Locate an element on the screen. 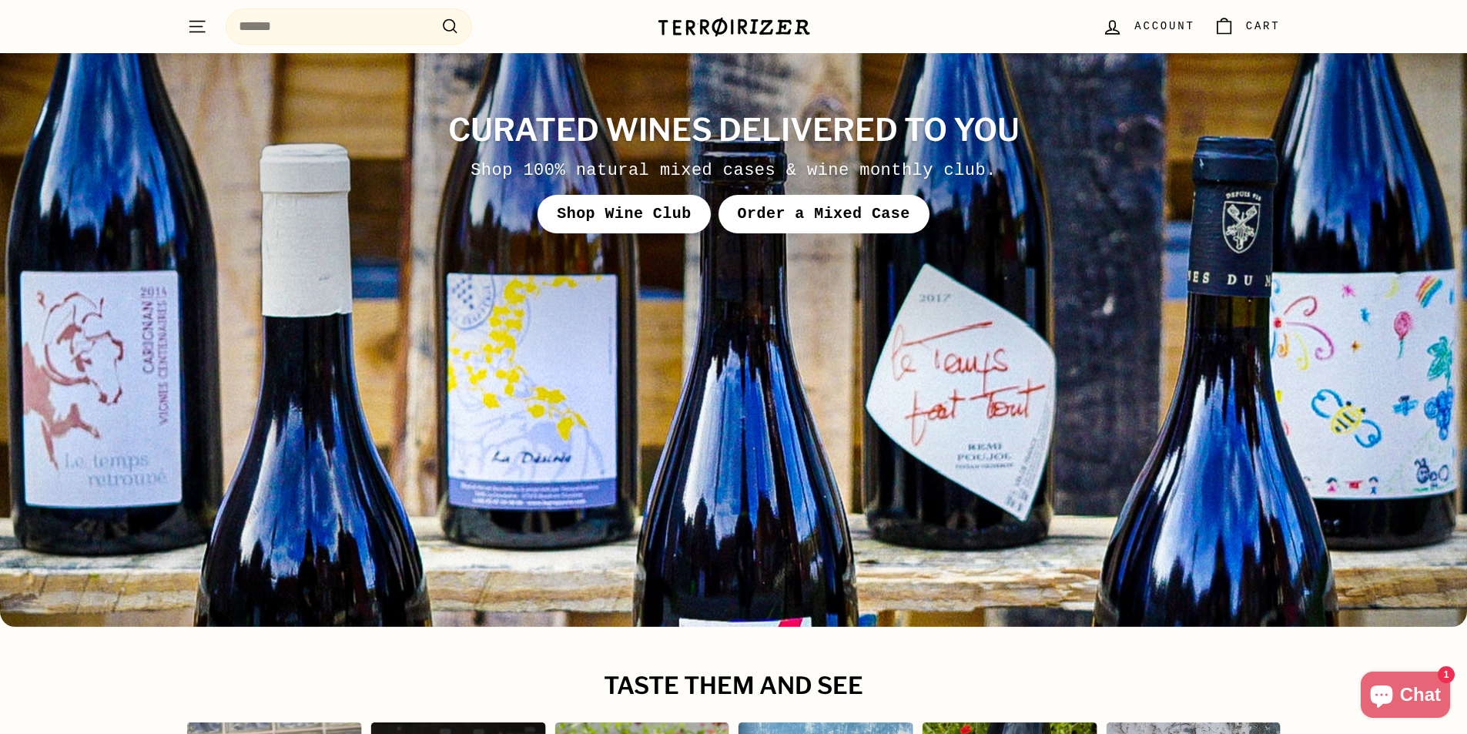  a: Cart is located at coordinates (1247, 26).